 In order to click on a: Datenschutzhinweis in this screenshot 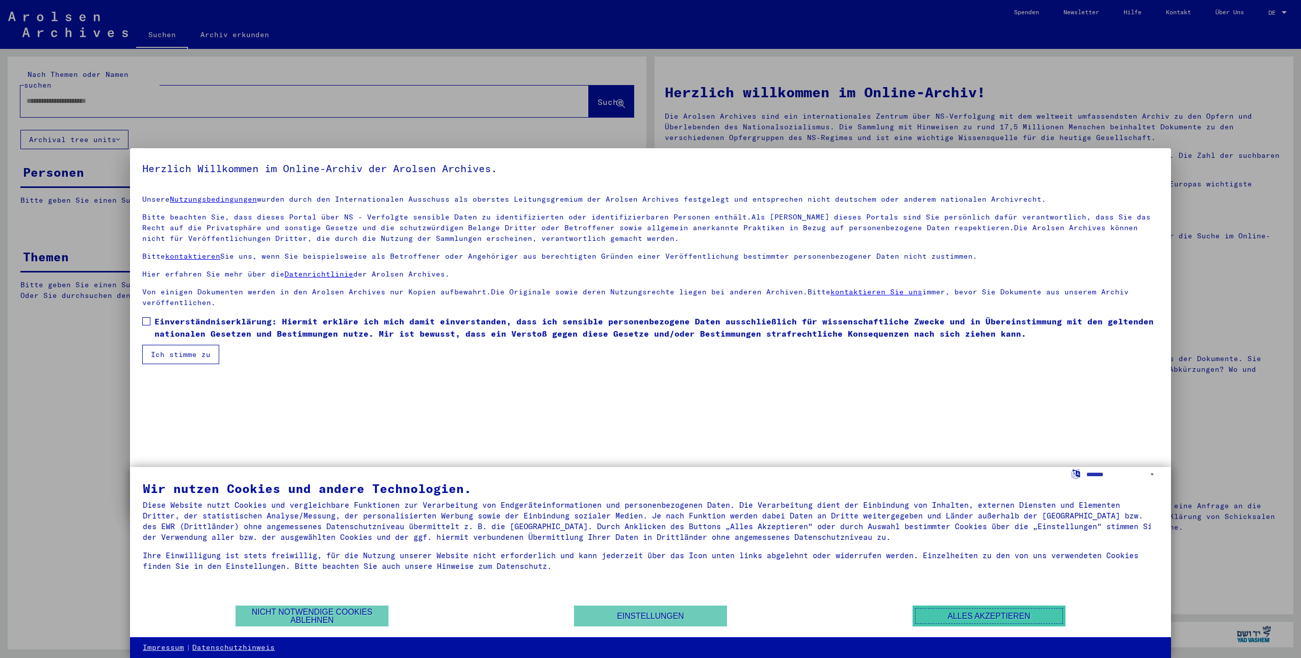, I will do `click(233, 648)`.